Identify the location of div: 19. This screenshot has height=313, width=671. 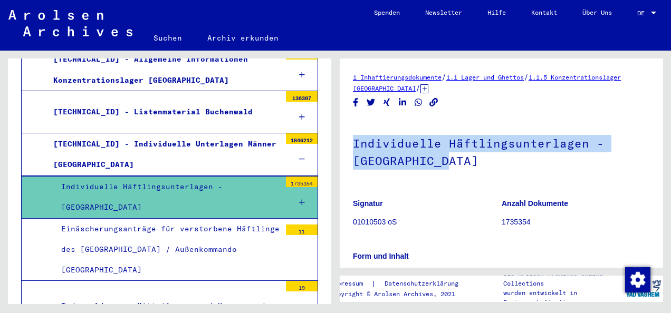
(302, 286).